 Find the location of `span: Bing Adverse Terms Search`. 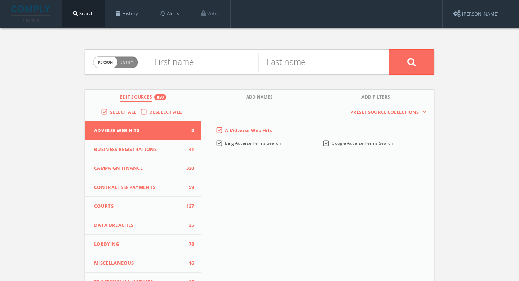

span: Bing Adverse Terms Search is located at coordinates (253, 143).